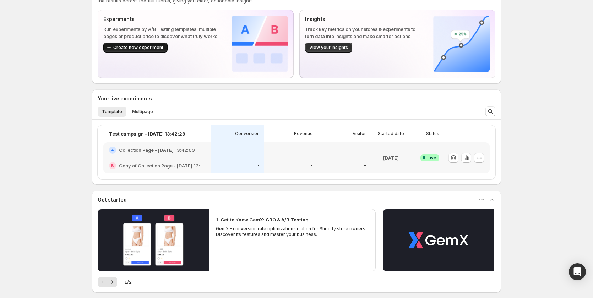 The width and height of the screenshot is (593, 298). What do you see at coordinates (162, 19) in the screenshot?
I see `p: Experiments` at bounding box center [162, 19].